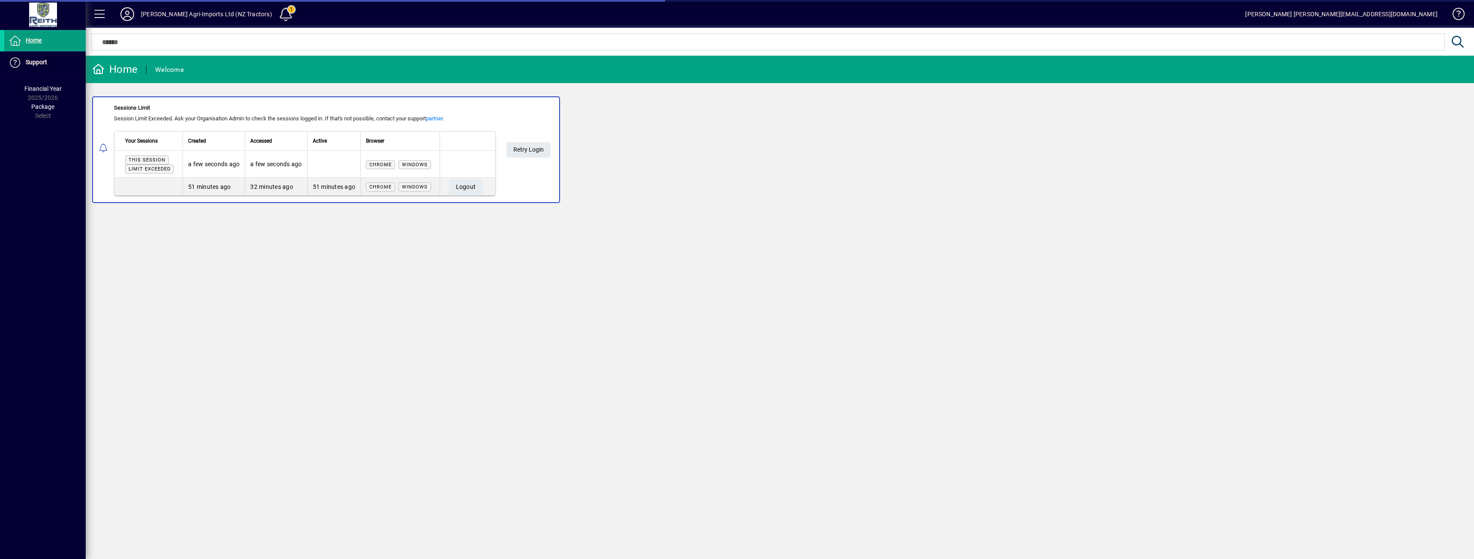 The image size is (1474, 559). Describe the element at coordinates (147, 160) in the screenshot. I see `span: This session` at that location.